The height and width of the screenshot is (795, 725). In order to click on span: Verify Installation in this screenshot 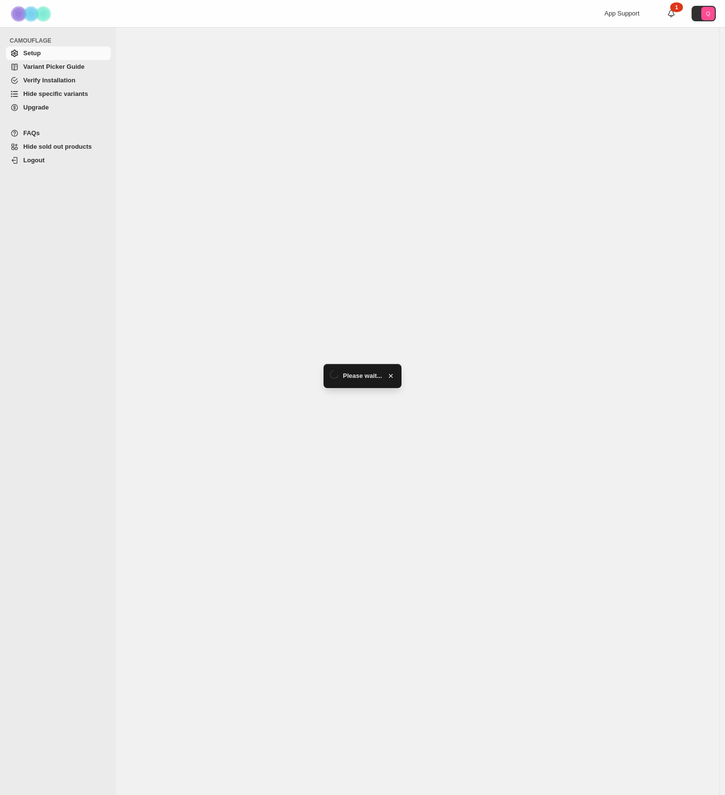, I will do `click(49, 80)`.